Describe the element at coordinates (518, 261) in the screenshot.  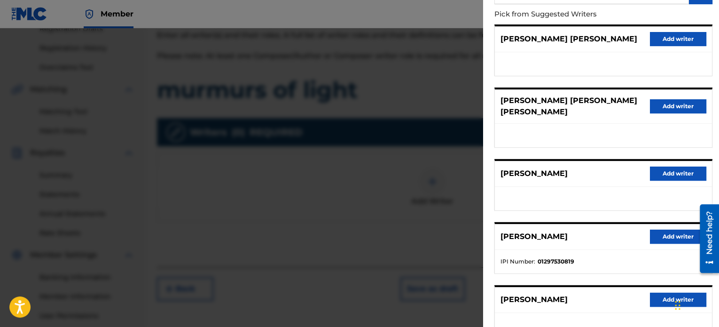
I see `span: IPI Number :` at that location.